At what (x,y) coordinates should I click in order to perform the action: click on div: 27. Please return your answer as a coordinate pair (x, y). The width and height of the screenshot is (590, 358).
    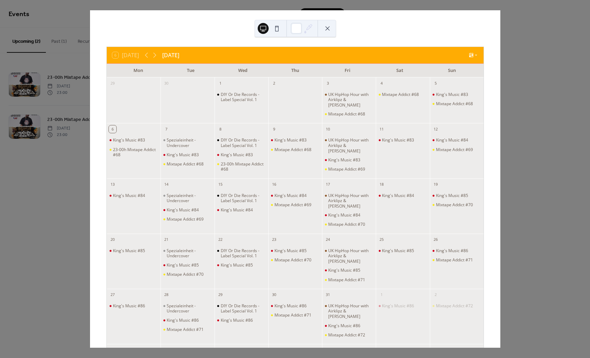
    Looking at the image, I should click on (113, 295).